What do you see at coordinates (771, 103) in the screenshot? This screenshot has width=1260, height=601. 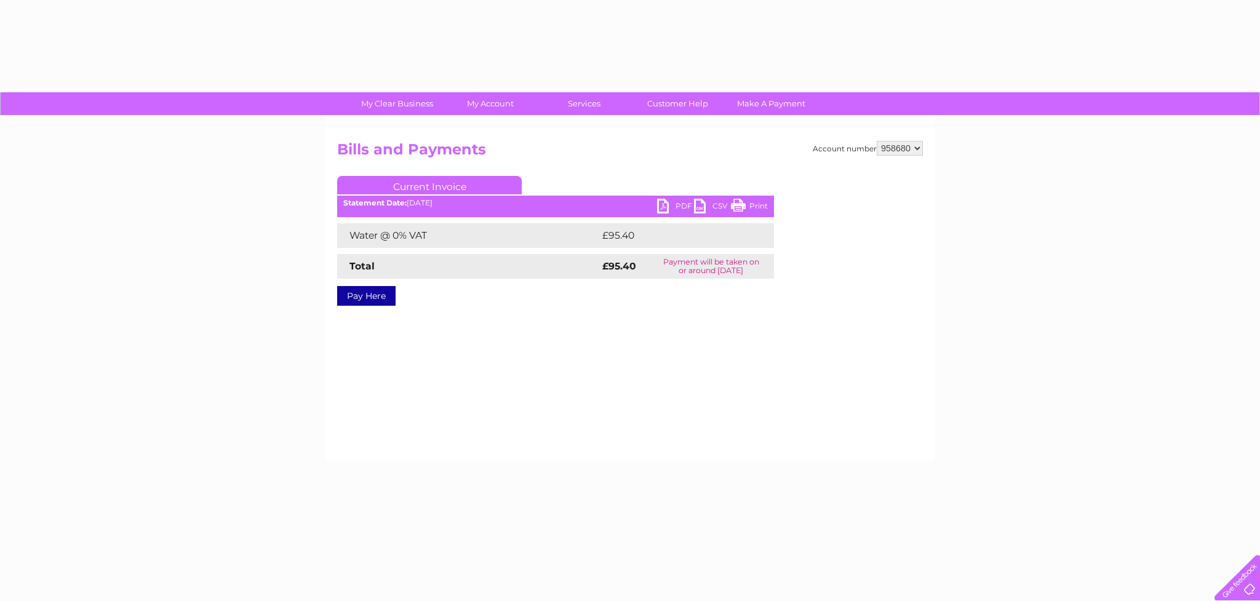 I see `a: Make A Payment` at bounding box center [771, 103].